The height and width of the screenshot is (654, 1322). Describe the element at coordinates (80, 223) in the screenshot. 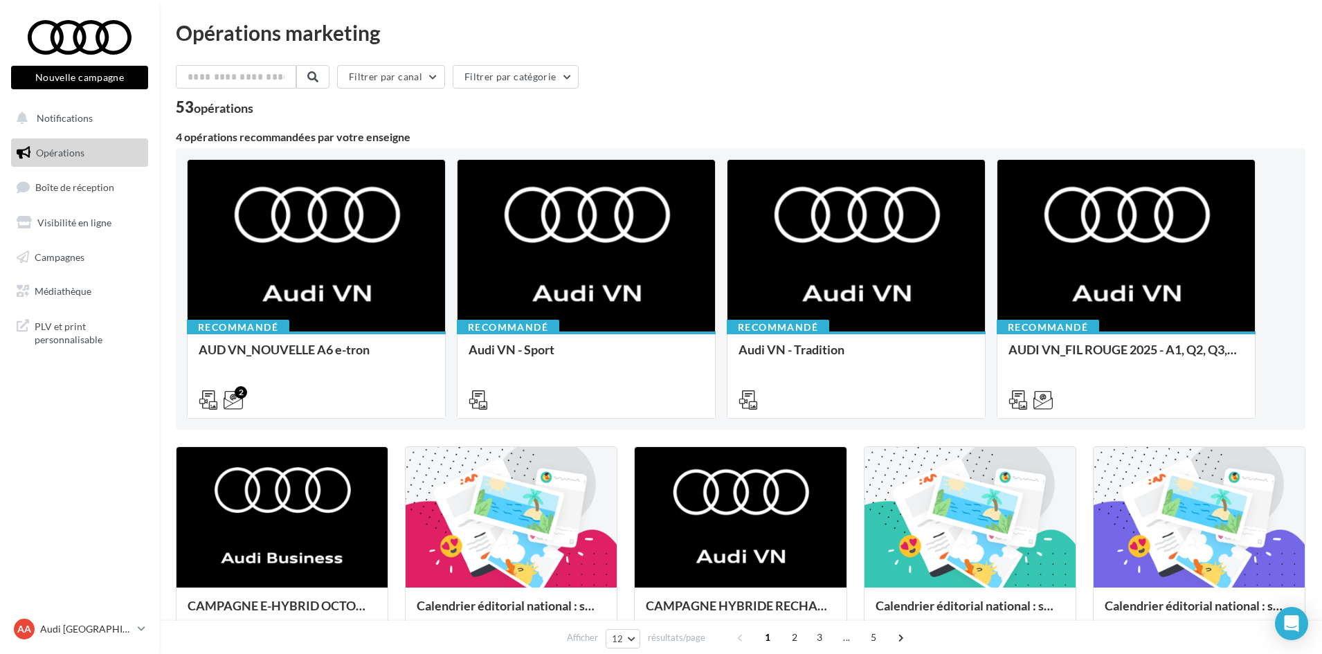

I see `a: Visibilité en ligne` at that location.